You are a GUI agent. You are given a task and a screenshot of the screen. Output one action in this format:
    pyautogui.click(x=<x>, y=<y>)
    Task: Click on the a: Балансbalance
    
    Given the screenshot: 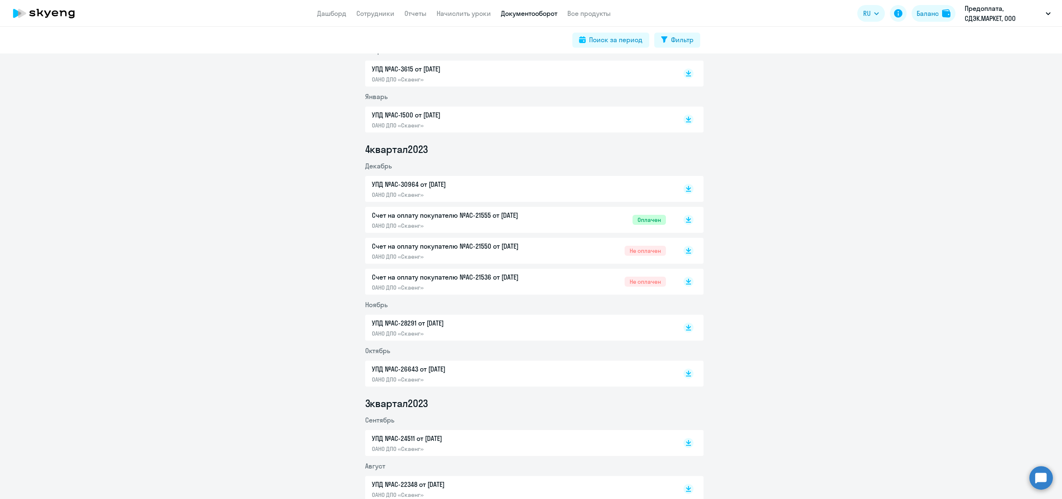 What is the action you would take?
    pyautogui.click(x=933, y=13)
    